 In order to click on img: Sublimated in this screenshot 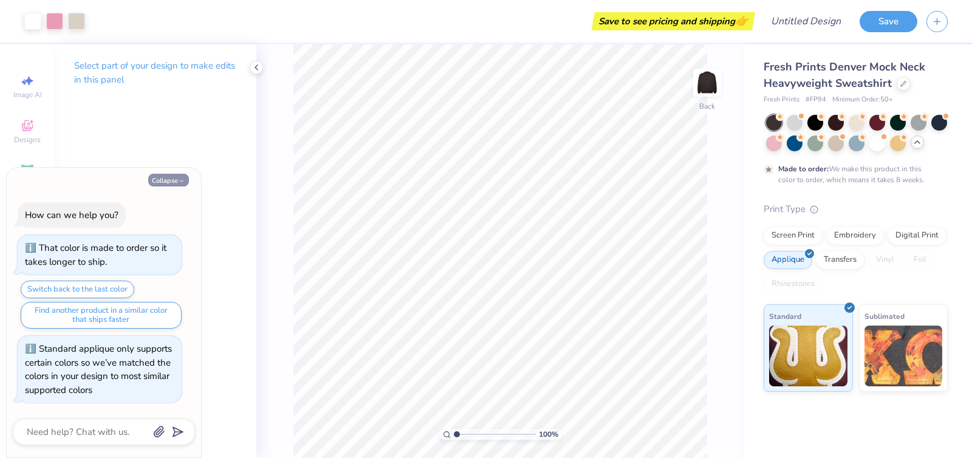, I will do `click(903, 356)`.